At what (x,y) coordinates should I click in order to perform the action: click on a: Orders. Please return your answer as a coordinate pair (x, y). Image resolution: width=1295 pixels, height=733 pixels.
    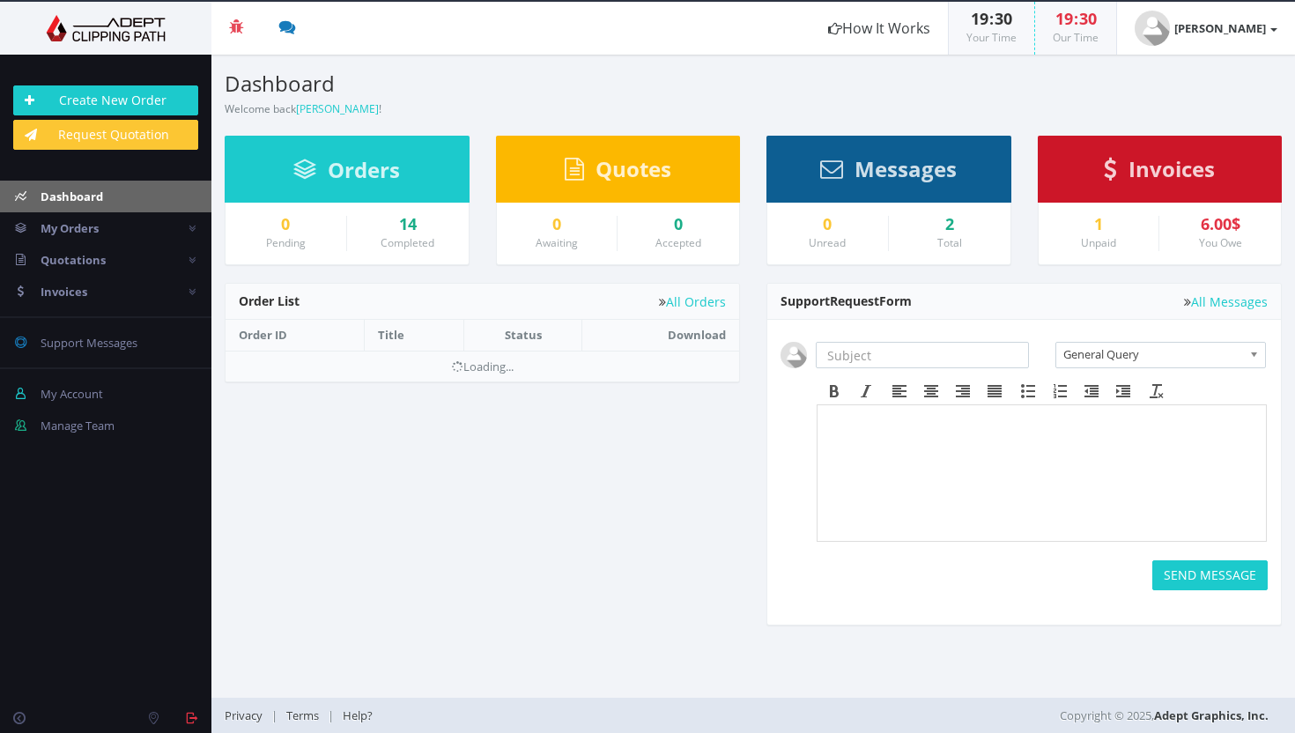
    Looking at the image, I should click on (346, 174).